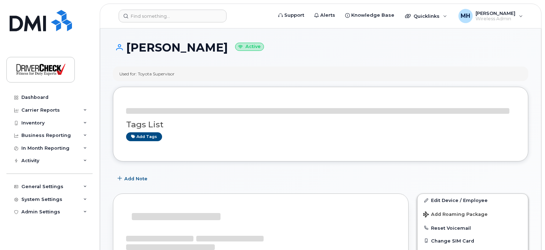  Describe the element at coordinates (133, 179) in the screenshot. I see `button: Add Note` at that location.